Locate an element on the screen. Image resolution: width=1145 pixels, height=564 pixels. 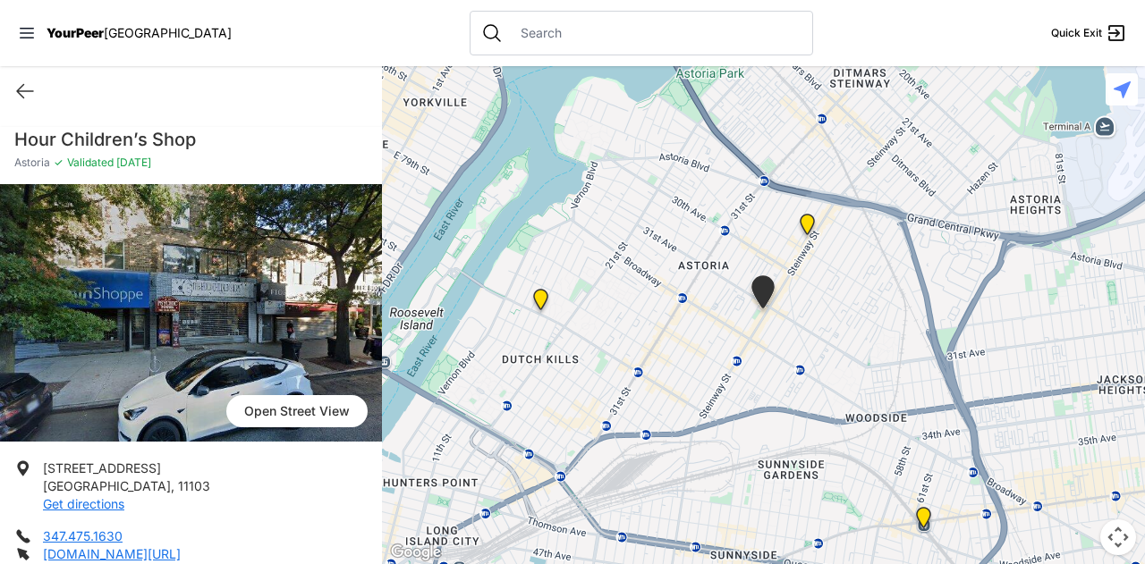
a: Quick Exit is located at coordinates (1088, 33).